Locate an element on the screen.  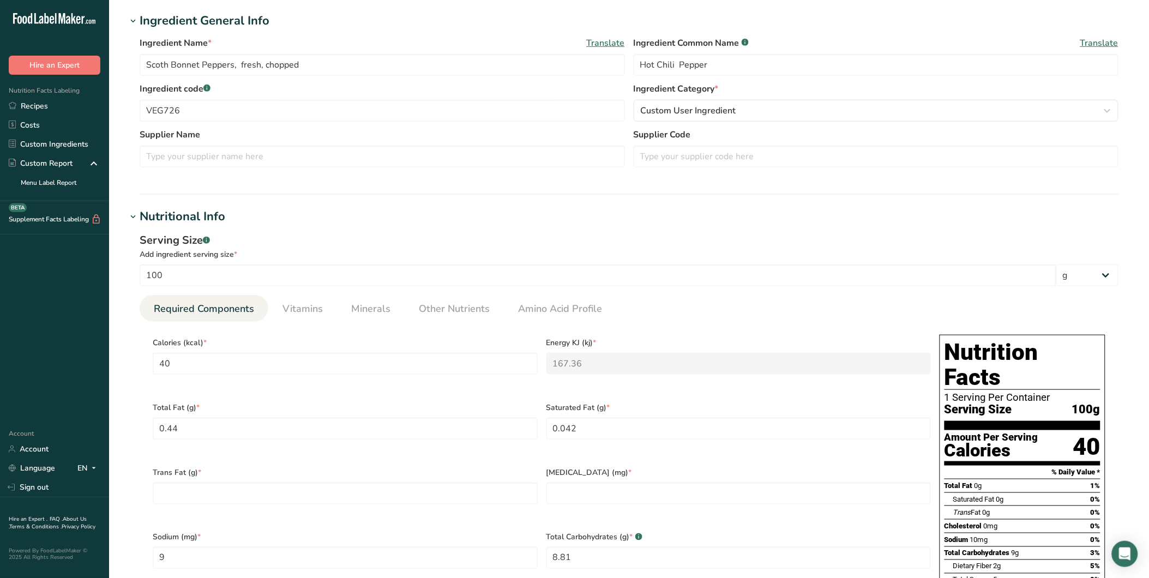
label: Ingredient code is located at coordinates (382, 89).